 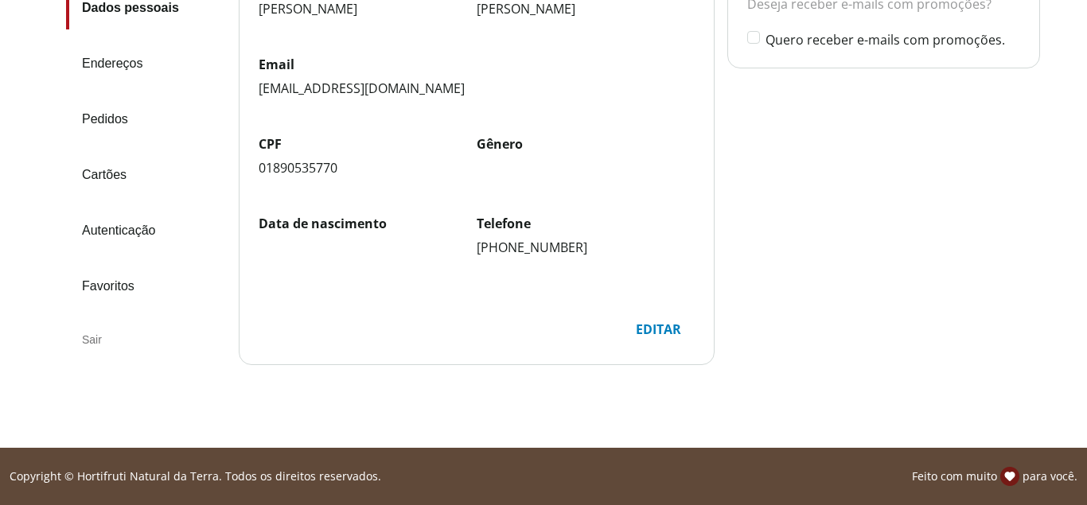 What do you see at coordinates (146, 175) in the screenshot?
I see `a: Cartões` at bounding box center [146, 175].